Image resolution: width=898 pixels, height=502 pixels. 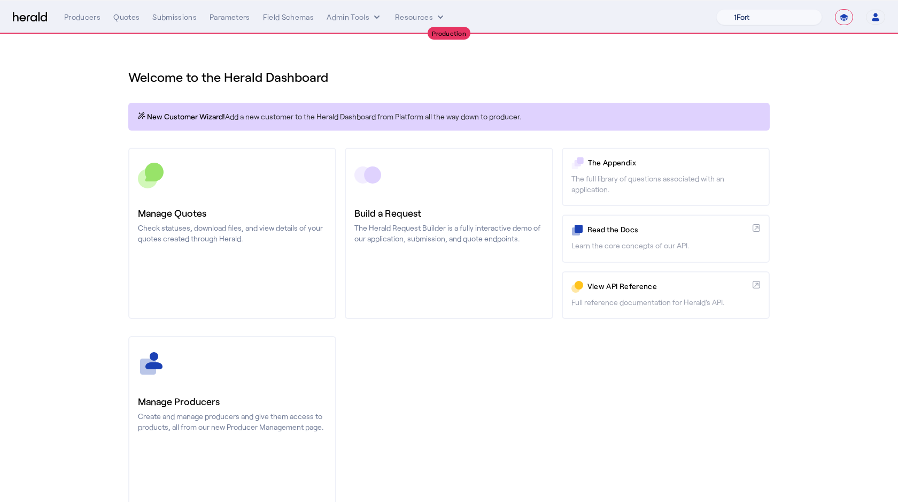 What do you see at coordinates (449, 213) in the screenshot?
I see `h3: Build a Request` at bounding box center [449, 213].